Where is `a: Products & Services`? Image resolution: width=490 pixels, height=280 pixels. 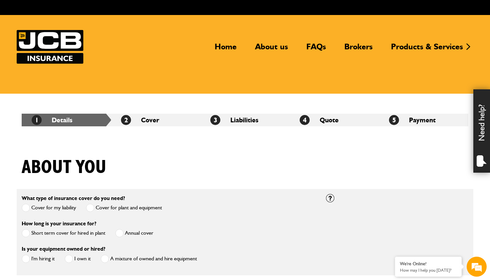 a: Products & Services is located at coordinates (427, 49).